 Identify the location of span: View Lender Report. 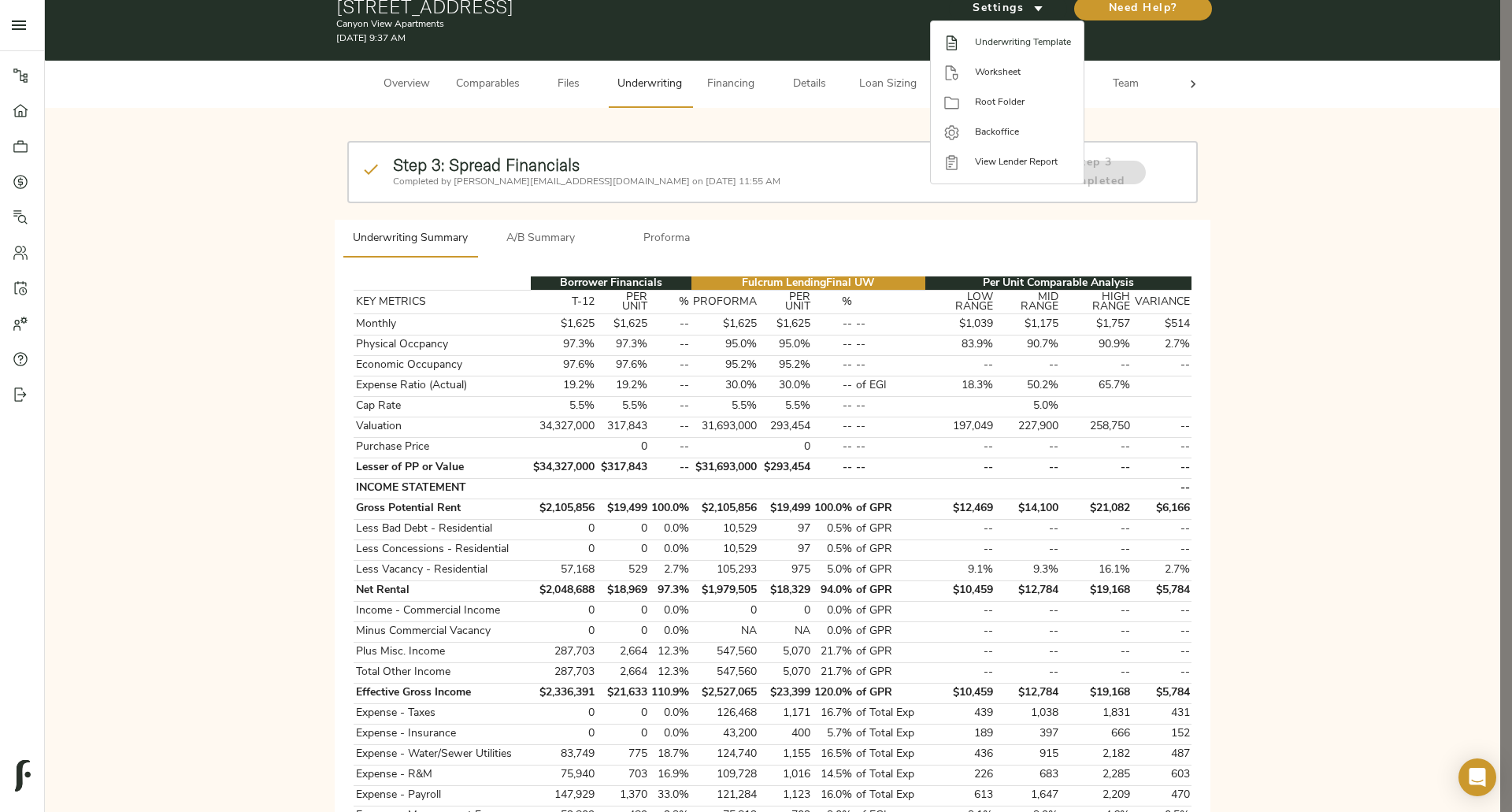
(1023, 162).